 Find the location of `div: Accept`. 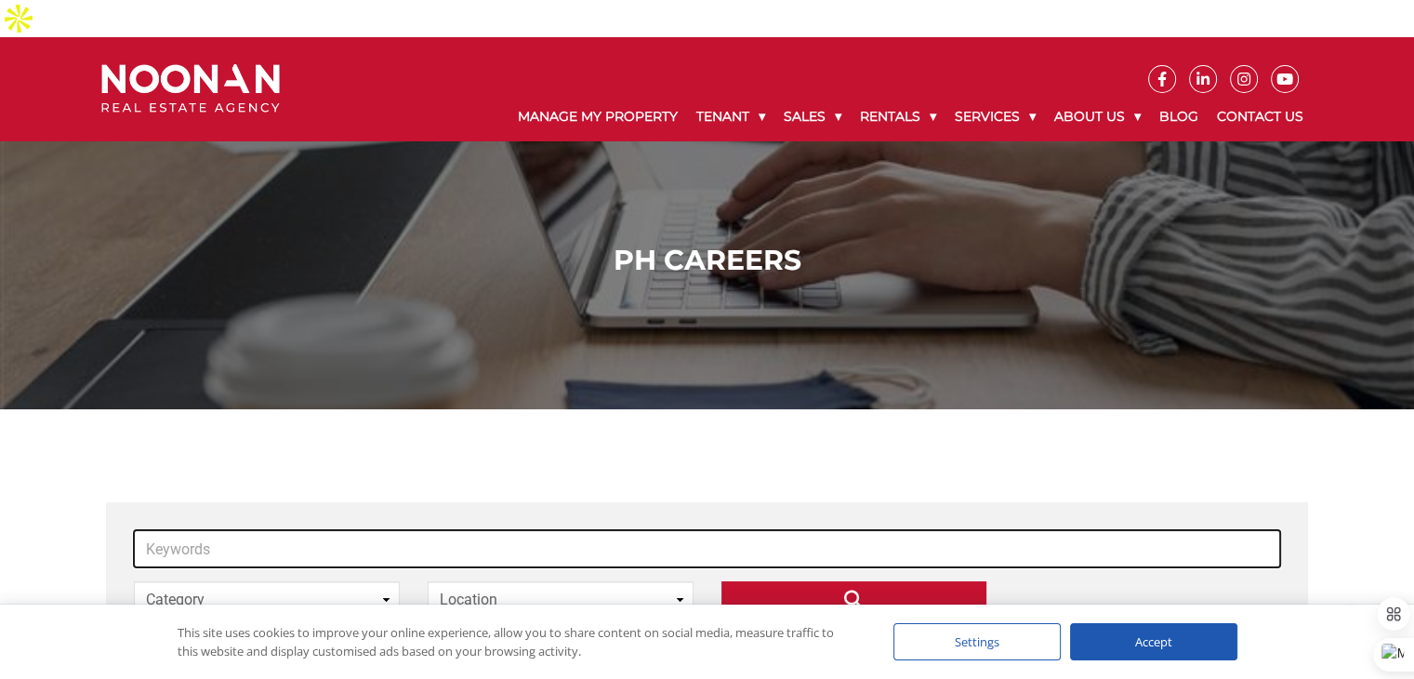

div: Accept is located at coordinates (1154, 641).